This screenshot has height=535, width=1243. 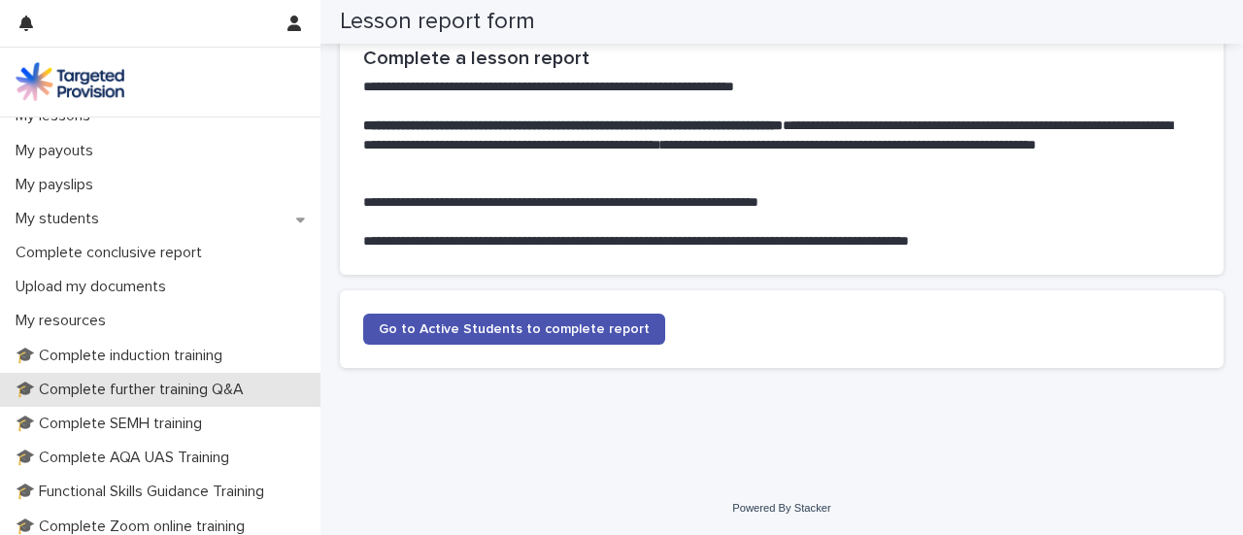 What do you see at coordinates (144, 491) in the screenshot?
I see `p: 🎓 Functional Skills Guidance Training` at bounding box center [144, 491].